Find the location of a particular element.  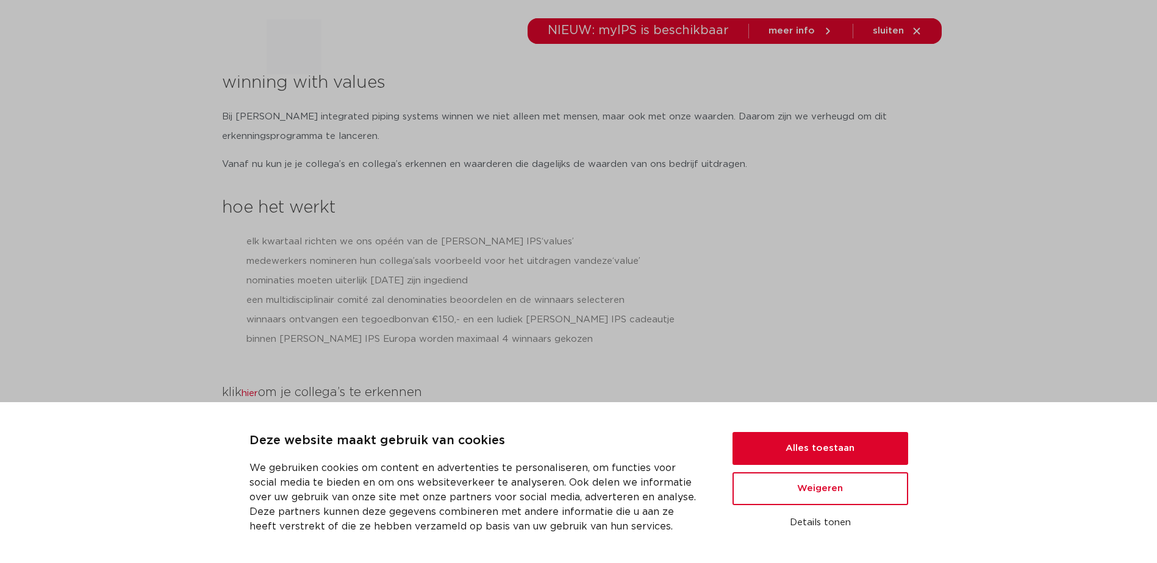

p: Vanaf nu kun je je collega’s en collega’s erkennen en waarderen die dagelijks de waarden van ons ... is located at coordinates (579, 165).